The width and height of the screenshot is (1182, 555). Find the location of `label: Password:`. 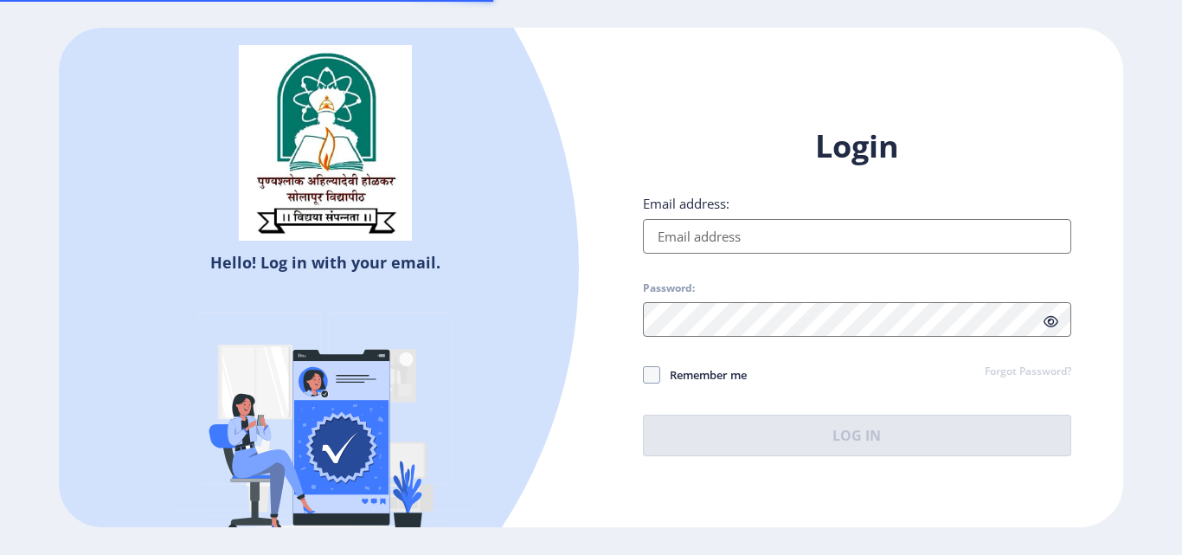

label: Password: is located at coordinates (669, 288).